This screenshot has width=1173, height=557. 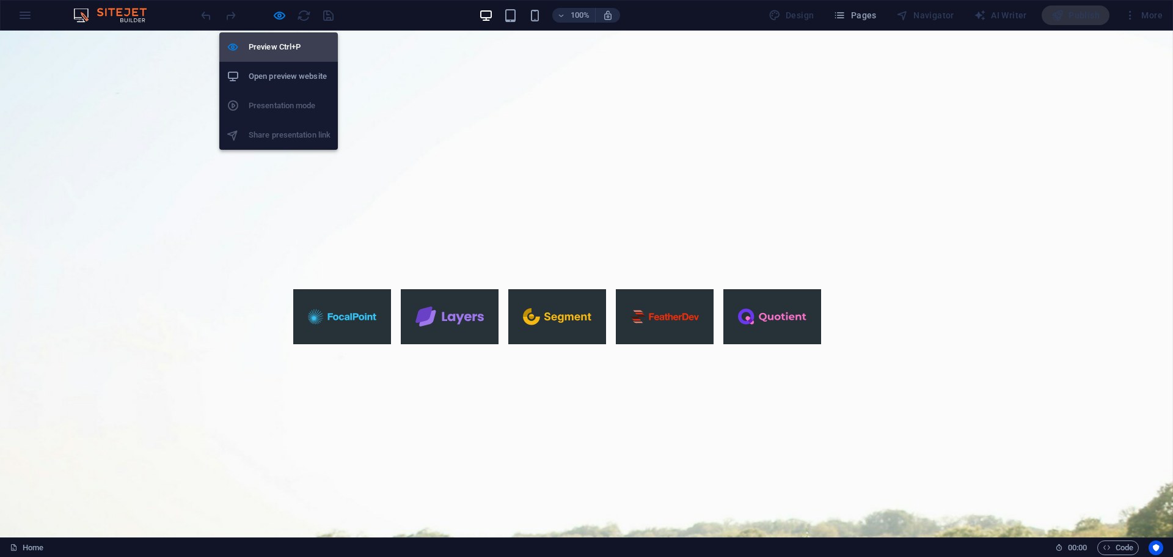 What do you see at coordinates (290, 76) in the screenshot?
I see `h6: Open preview website` at bounding box center [290, 76].